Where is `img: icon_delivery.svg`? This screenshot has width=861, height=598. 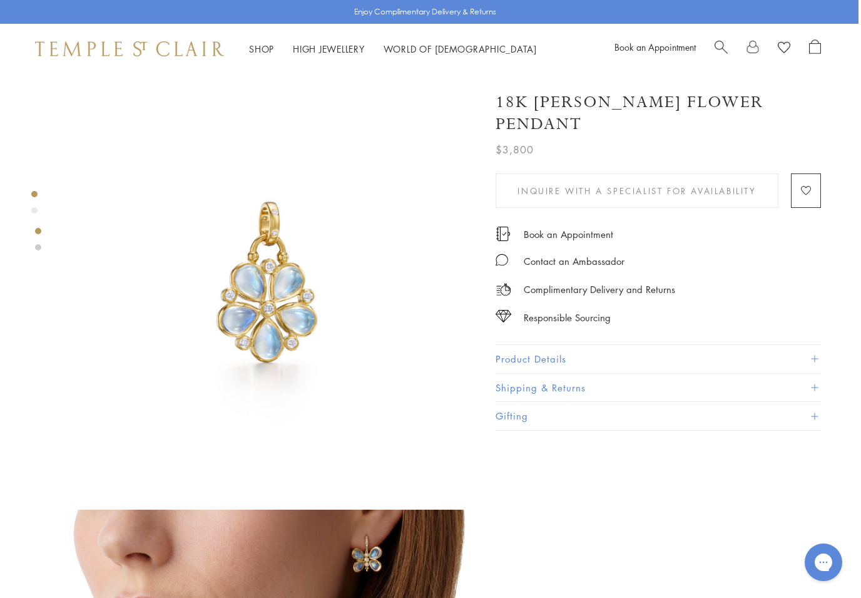
img: icon_delivery.svg is located at coordinates (503, 289).